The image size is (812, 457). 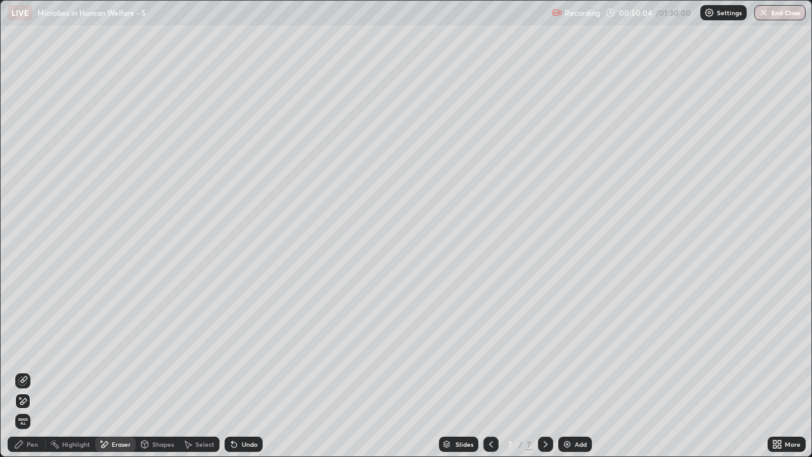 I want to click on div: Pen, so click(x=32, y=444).